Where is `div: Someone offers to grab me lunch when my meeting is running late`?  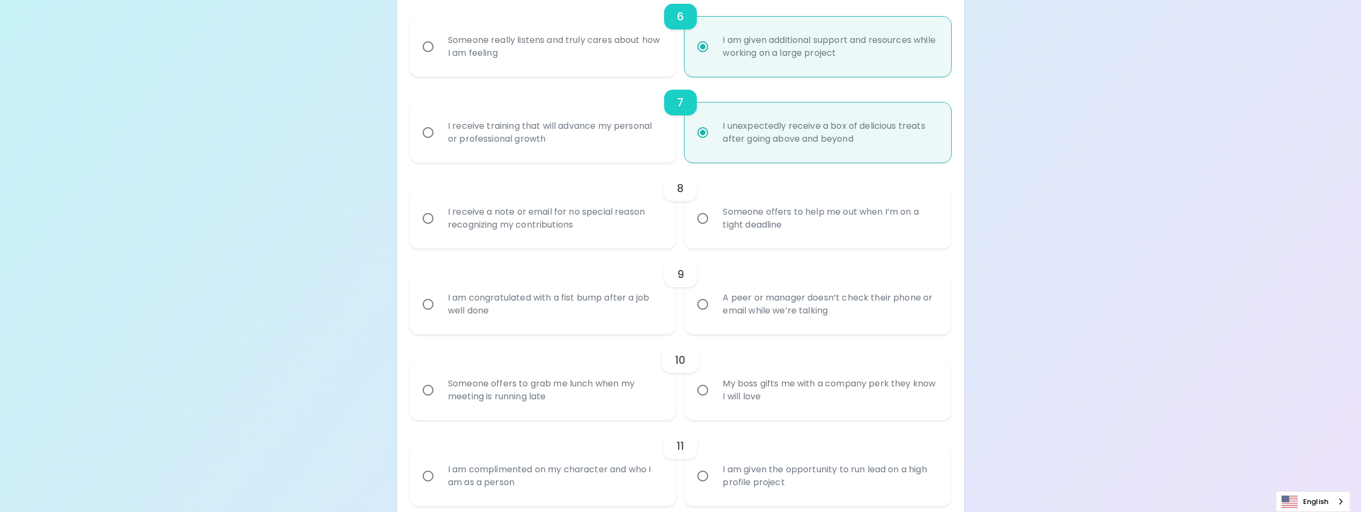
div: Someone offers to grab me lunch when my meeting is running late is located at coordinates (555, 390).